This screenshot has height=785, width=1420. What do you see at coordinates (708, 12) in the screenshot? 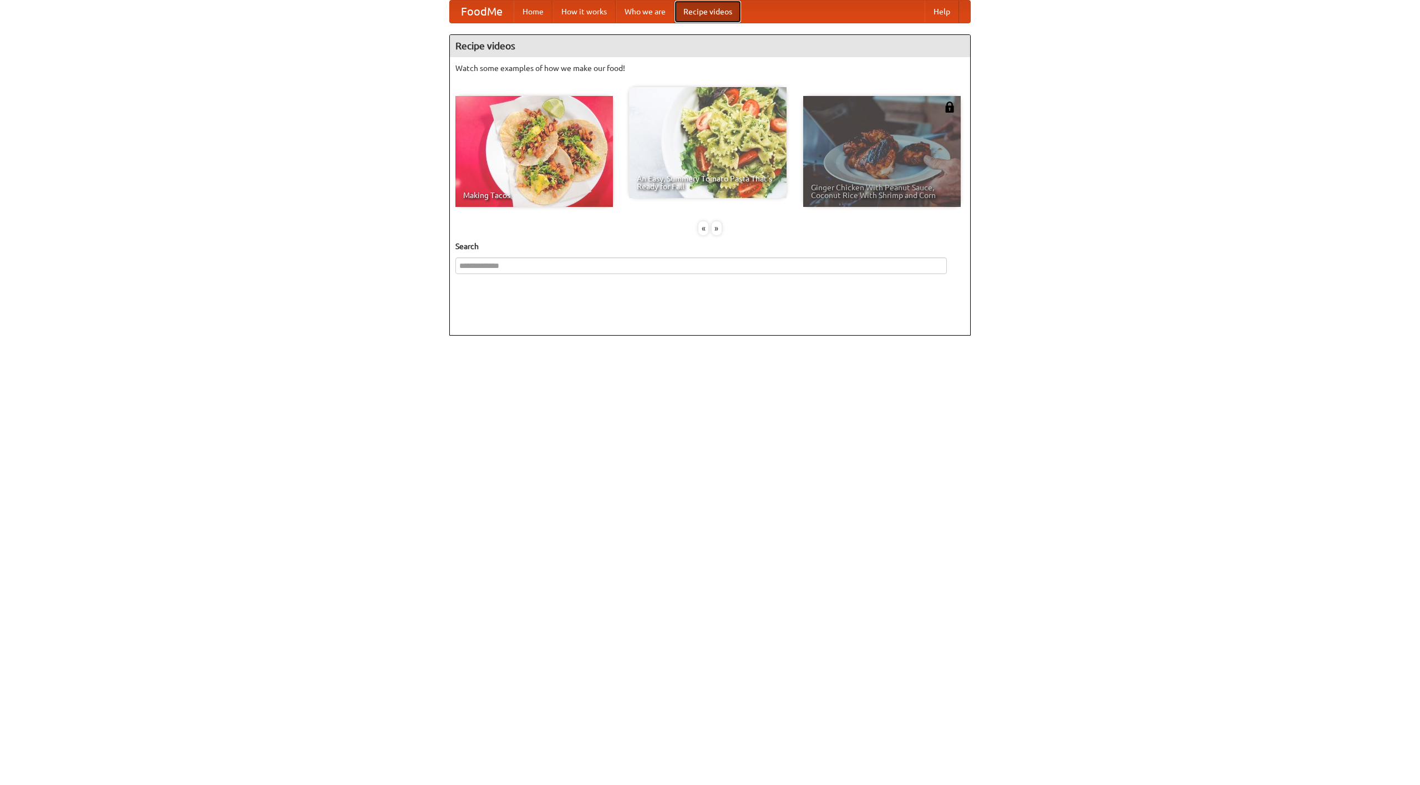
I see `a: Recipe videos` at bounding box center [708, 12].